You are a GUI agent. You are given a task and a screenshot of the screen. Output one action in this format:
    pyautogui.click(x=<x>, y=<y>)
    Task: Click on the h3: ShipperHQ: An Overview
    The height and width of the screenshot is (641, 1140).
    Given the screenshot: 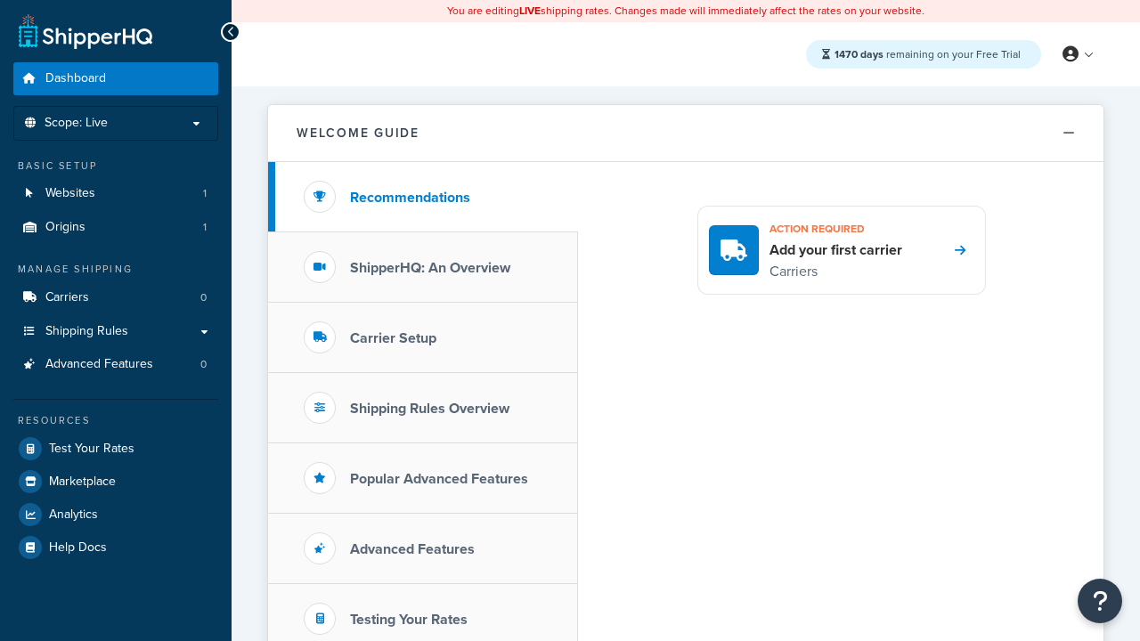 What is the action you would take?
    pyautogui.click(x=430, y=268)
    